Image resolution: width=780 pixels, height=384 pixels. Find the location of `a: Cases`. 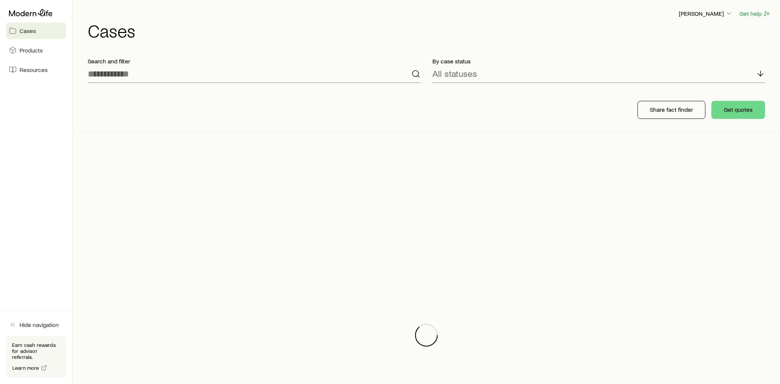

a: Cases is located at coordinates (36, 31).